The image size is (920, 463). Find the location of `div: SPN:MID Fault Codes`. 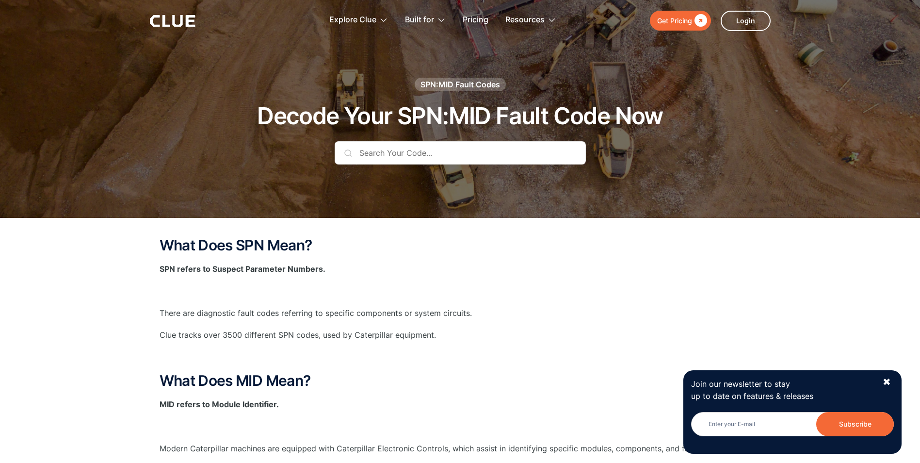

div: SPN:MID Fault Codes is located at coordinates (460, 84).